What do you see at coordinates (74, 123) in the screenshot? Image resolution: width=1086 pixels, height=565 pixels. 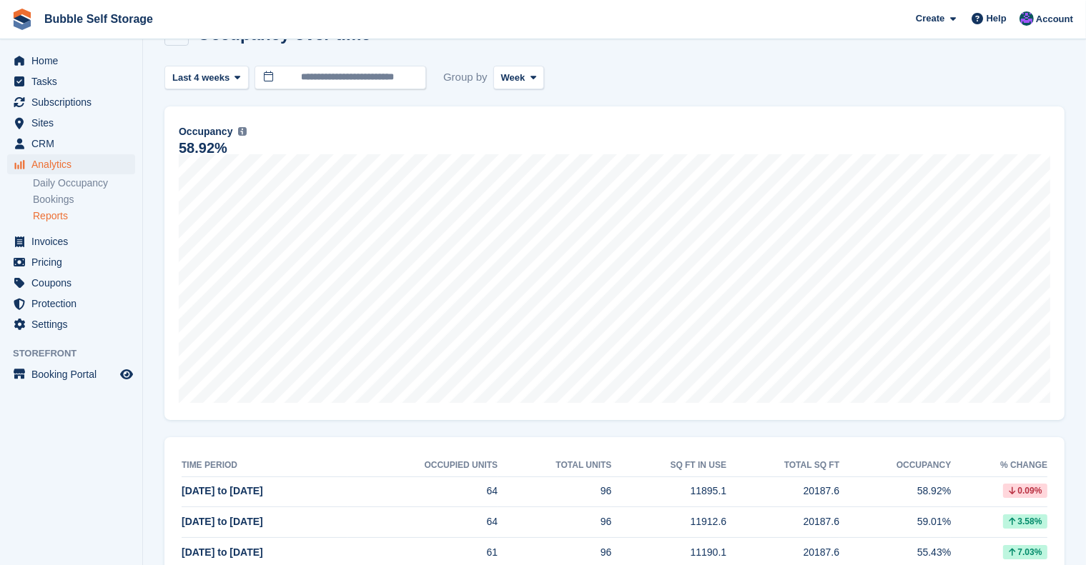 I see `span: Sites` at bounding box center [74, 123].